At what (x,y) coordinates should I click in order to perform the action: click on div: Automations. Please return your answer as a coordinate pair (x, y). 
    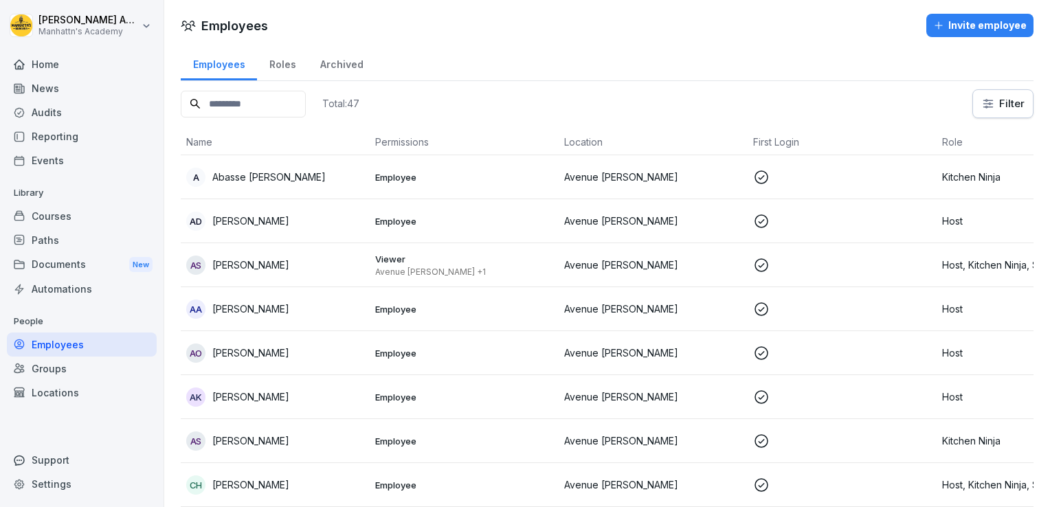
    Looking at the image, I should click on (82, 289).